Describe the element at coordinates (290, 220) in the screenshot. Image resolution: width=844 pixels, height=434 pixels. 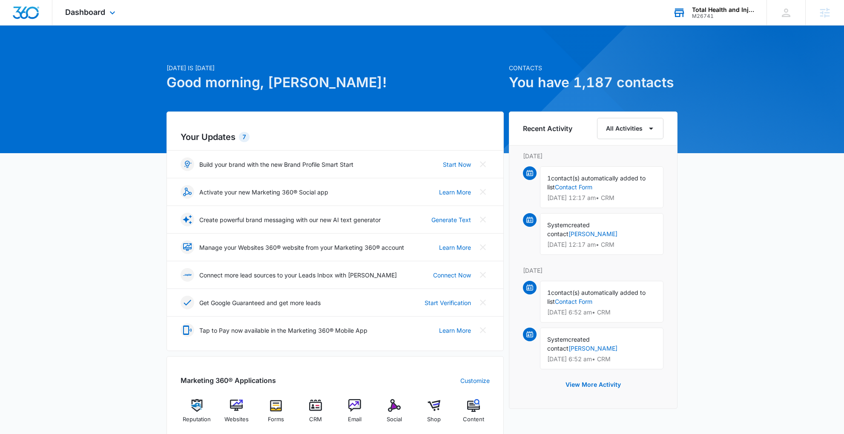
I see `p: Create powerful brand messaging with our new AI text generator` at that location.